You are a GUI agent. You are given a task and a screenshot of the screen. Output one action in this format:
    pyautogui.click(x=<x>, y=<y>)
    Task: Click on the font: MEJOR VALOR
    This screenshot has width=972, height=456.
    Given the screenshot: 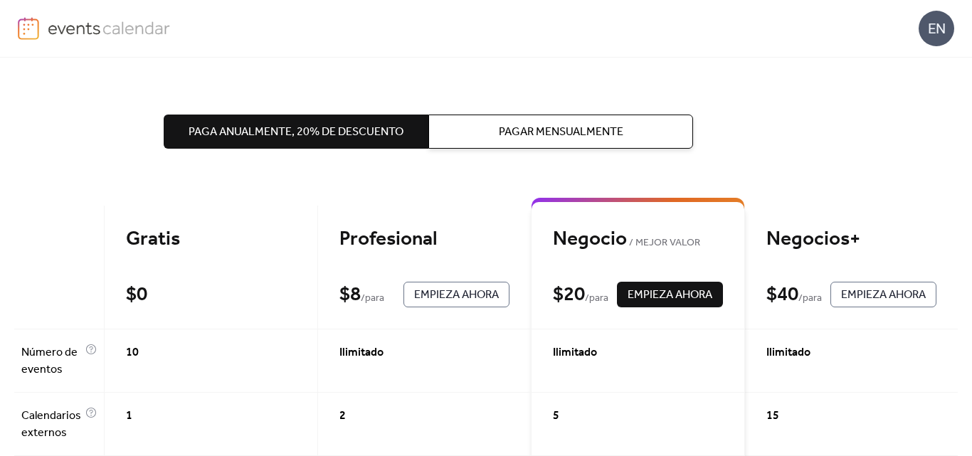 What is the action you would take?
    pyautogui.click(x=667, y=243)
    